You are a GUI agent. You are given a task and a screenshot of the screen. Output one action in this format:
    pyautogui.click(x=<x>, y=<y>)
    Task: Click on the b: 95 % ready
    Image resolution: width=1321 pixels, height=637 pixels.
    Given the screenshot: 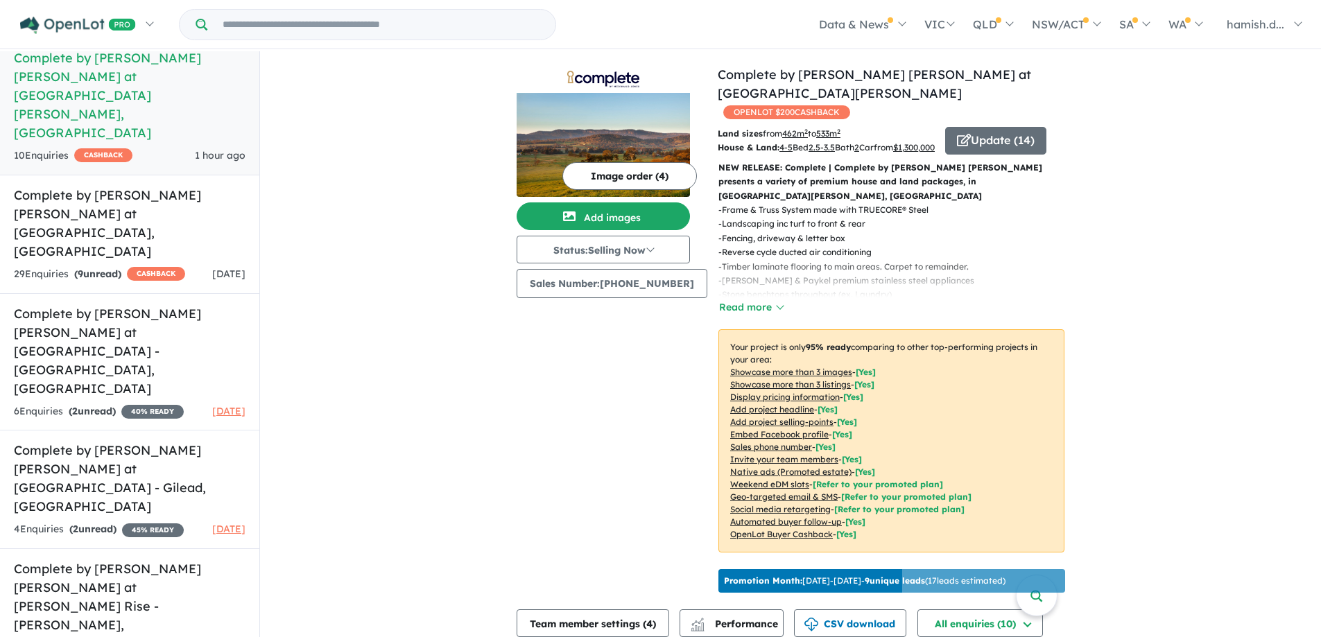 What is the action you would take?
    pyautogui.click(x=828, y=347)
    